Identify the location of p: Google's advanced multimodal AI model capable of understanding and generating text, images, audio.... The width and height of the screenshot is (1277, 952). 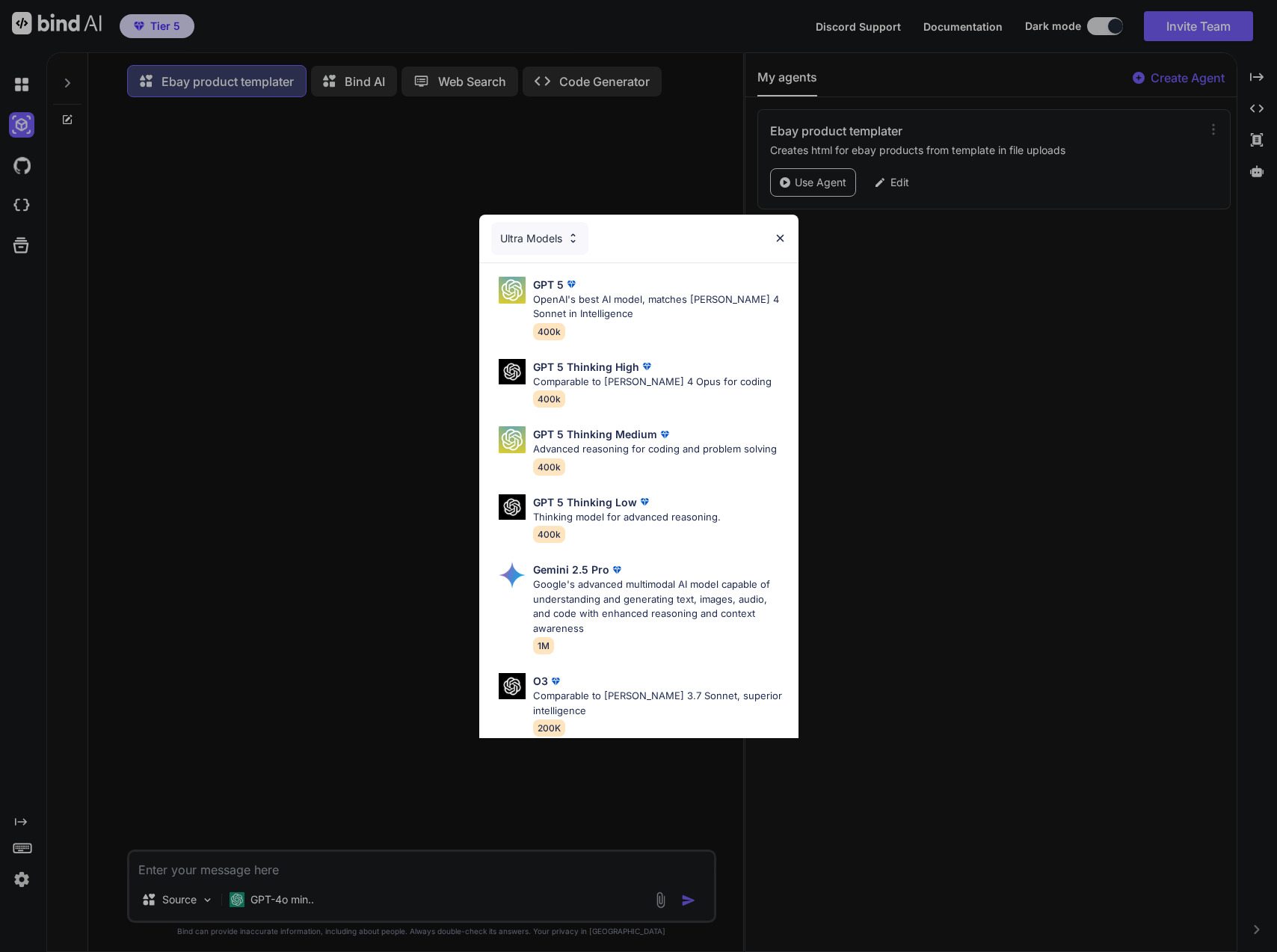
(660, 606).